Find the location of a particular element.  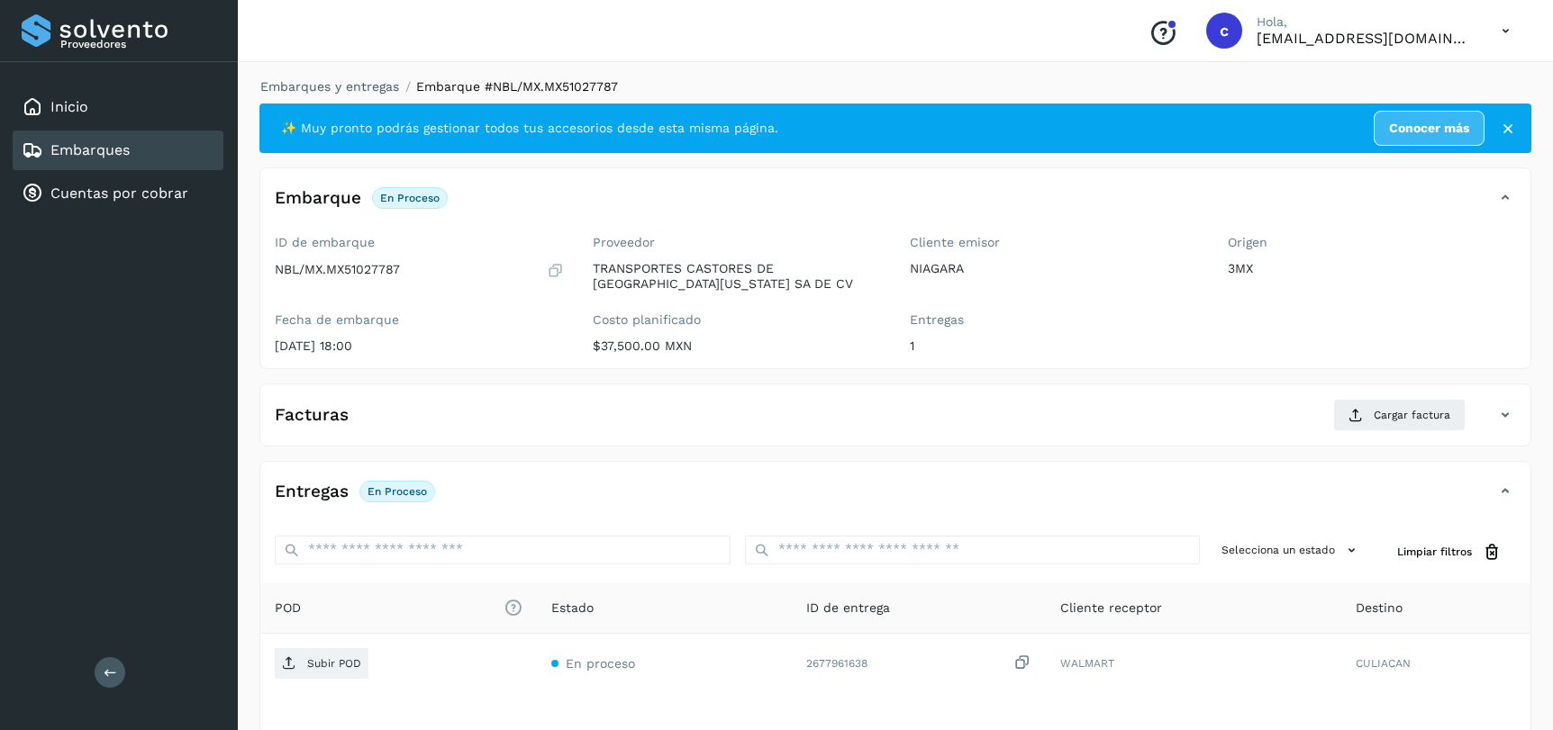

label: ID de embarque is located at coordinates (419, 242).